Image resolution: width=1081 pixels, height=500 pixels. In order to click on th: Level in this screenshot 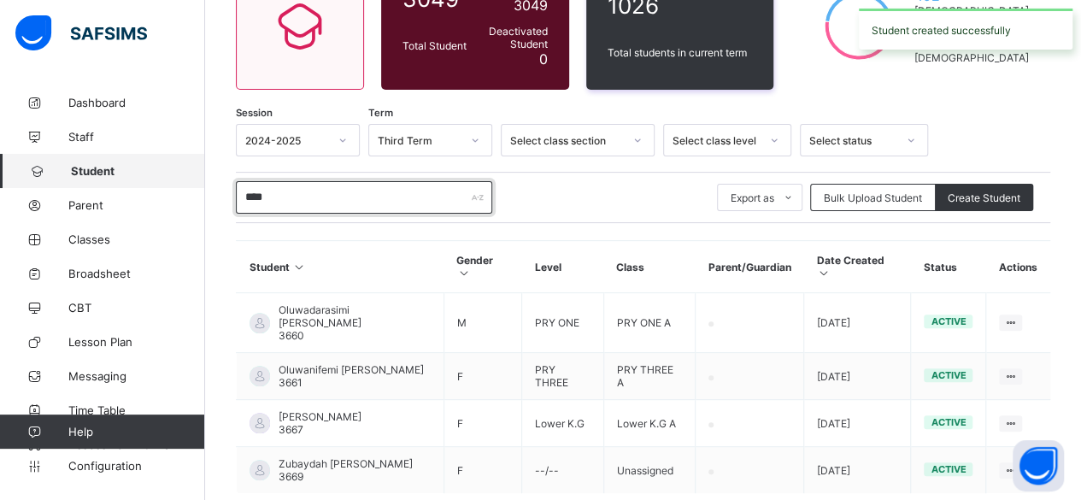, I will do `click(562, 267)`.